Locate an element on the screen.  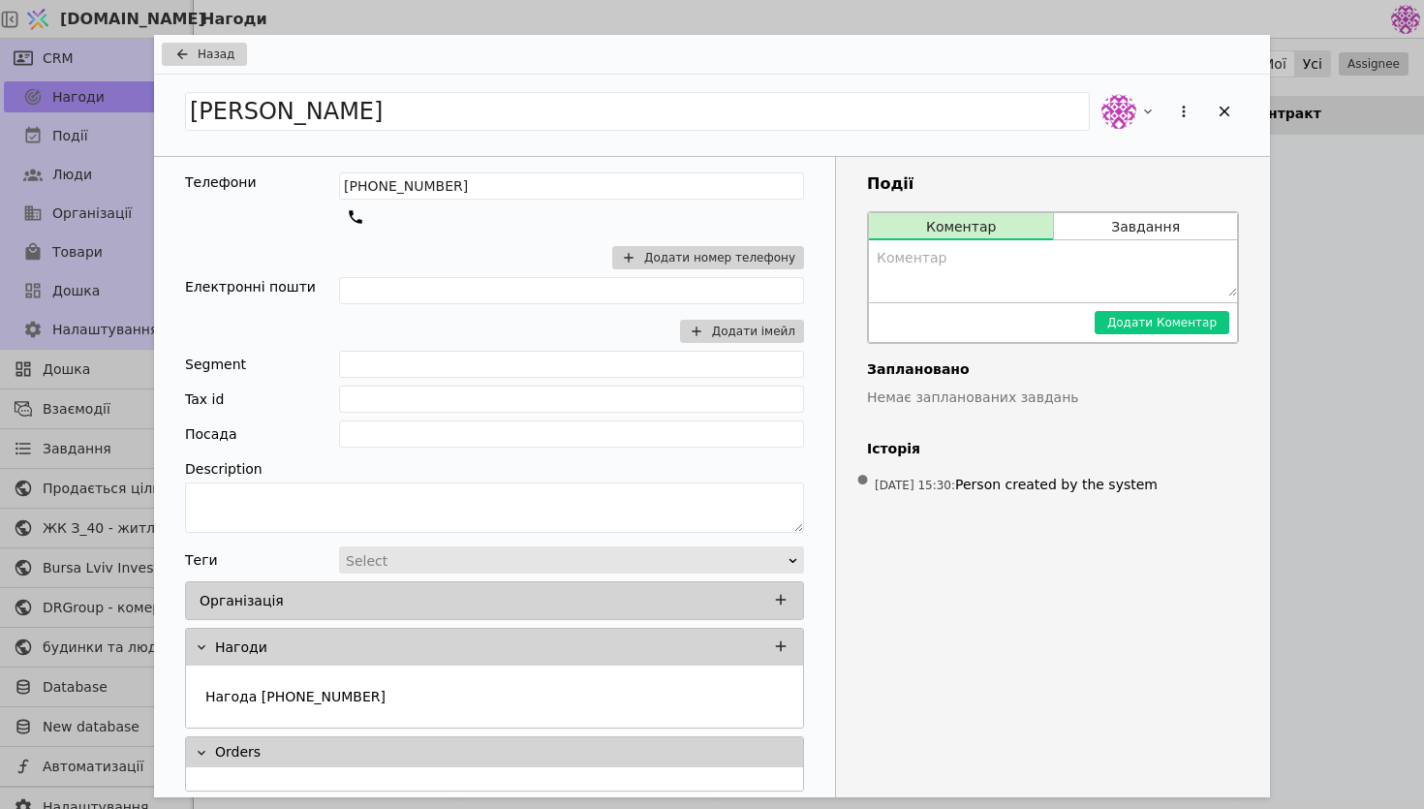
div: Посада is located at coordinates (211, 434).